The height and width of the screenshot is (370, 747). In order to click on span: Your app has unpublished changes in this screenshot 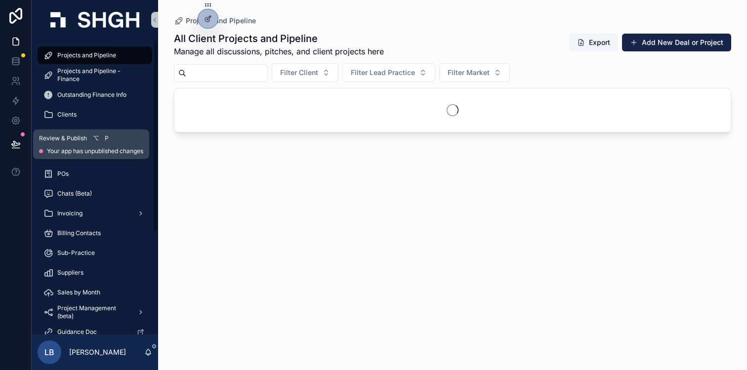, I will do `click(95, 151)`.